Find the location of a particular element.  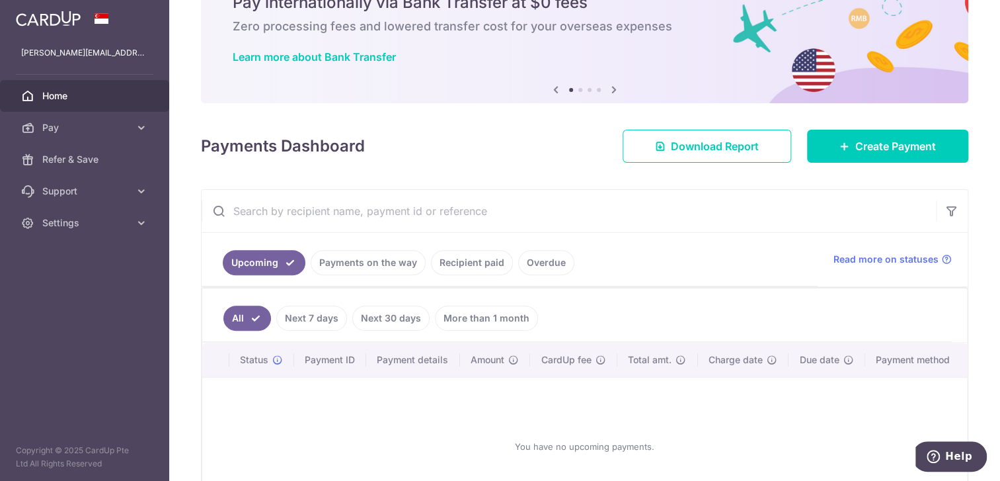

span: Amount is located at coordinates (487, 360).